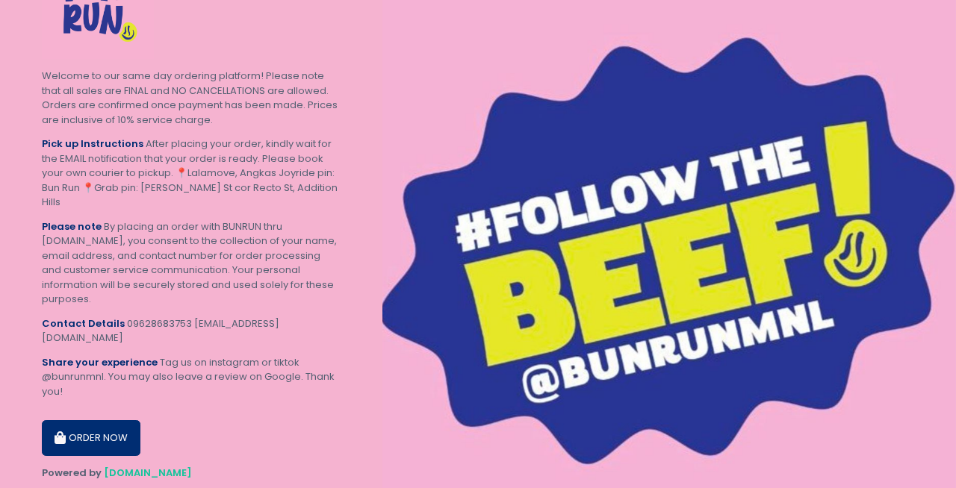  Describe the element at coordinates (91, 438) in the screenshot. I see `button: ORDER NOW` at that location.